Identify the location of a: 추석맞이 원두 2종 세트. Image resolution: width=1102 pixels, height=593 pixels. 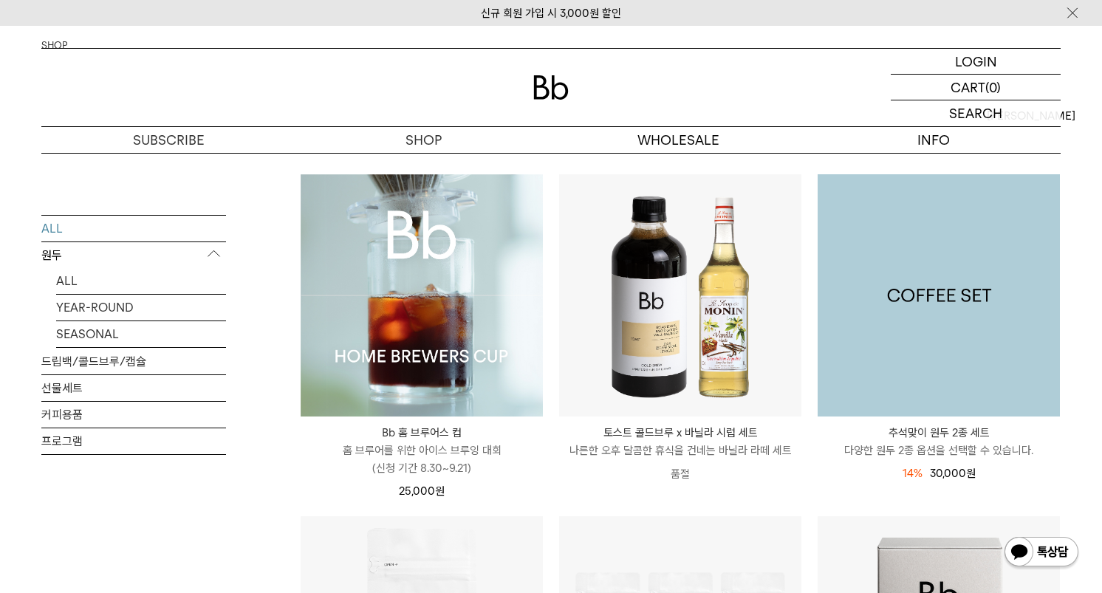
(939, 296).